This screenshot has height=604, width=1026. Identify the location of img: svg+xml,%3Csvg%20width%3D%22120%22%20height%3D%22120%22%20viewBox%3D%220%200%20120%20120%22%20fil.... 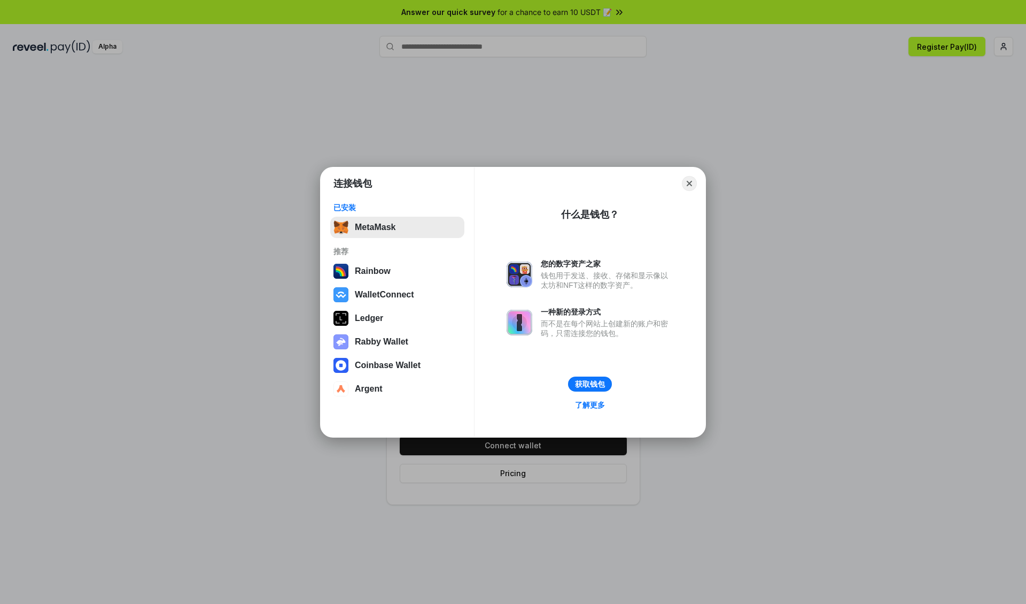
(341, 271).